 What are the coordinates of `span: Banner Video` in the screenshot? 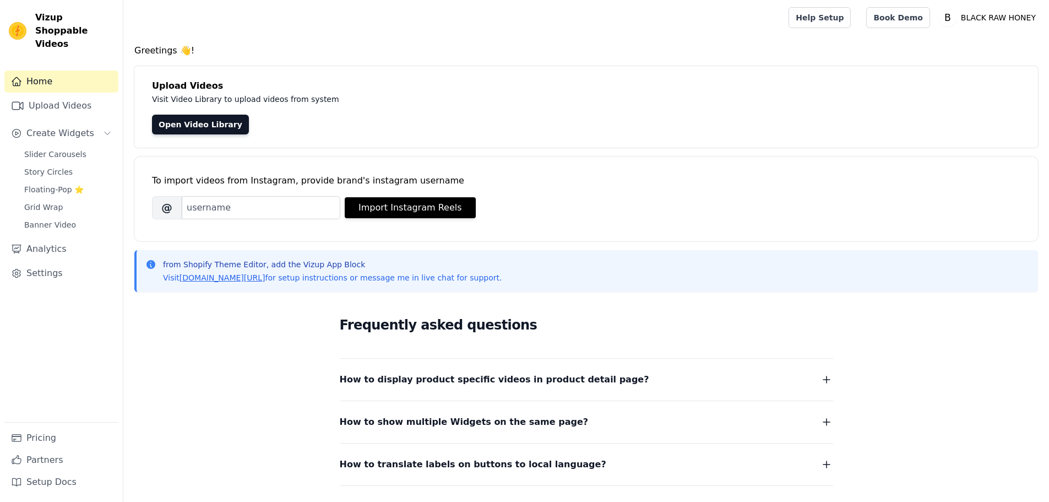 It's located at (50, 225).